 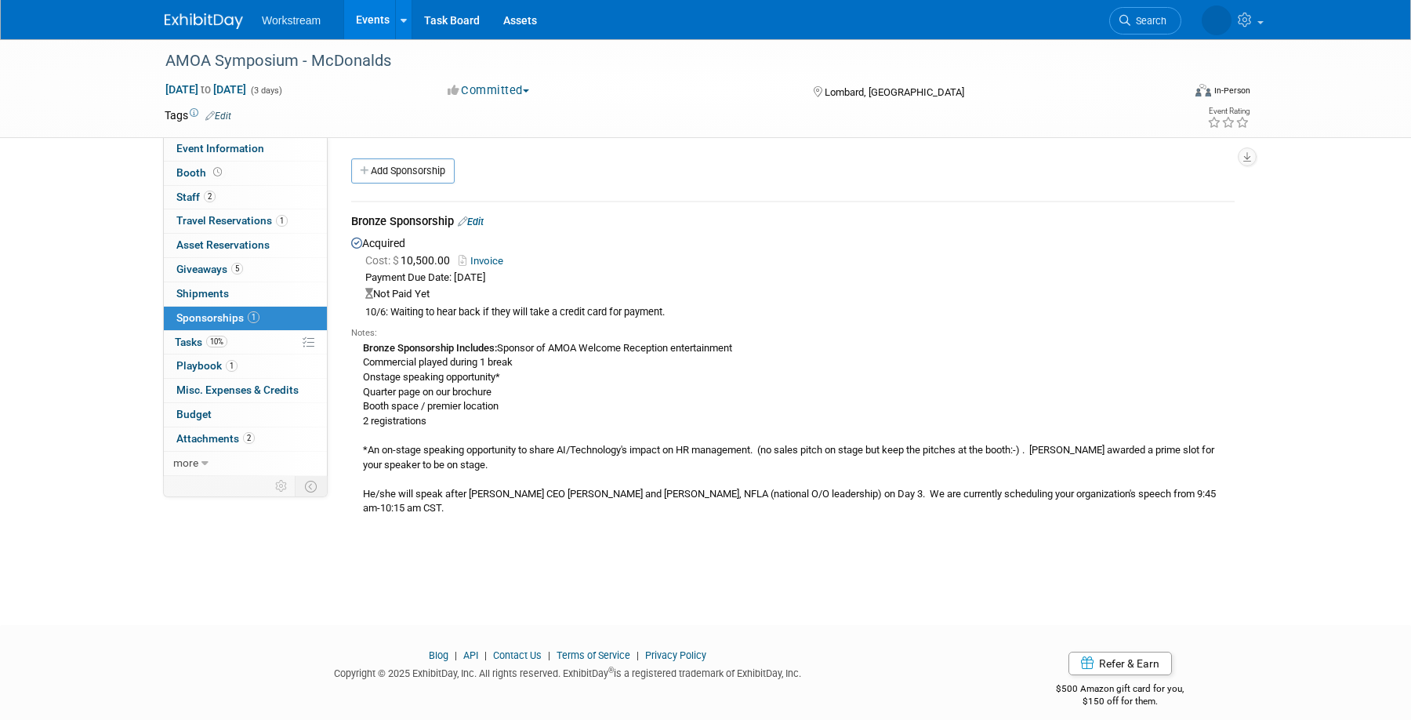 I want to click on span: to, so click(x=205, y=89).